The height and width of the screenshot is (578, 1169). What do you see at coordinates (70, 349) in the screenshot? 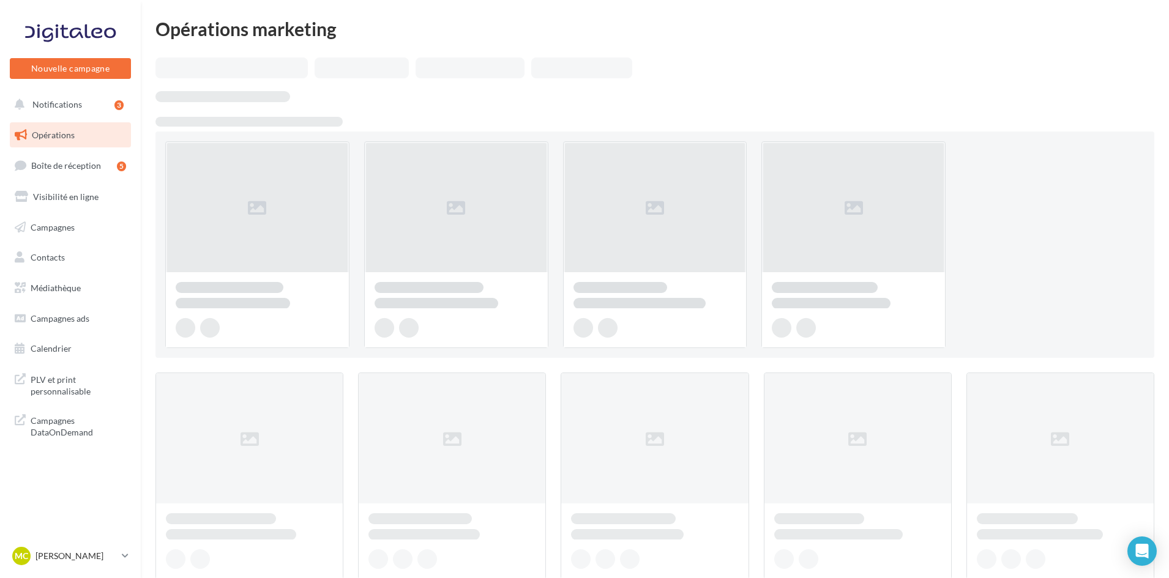
I see `a: Calendrier` at bounding box center [70, 349].